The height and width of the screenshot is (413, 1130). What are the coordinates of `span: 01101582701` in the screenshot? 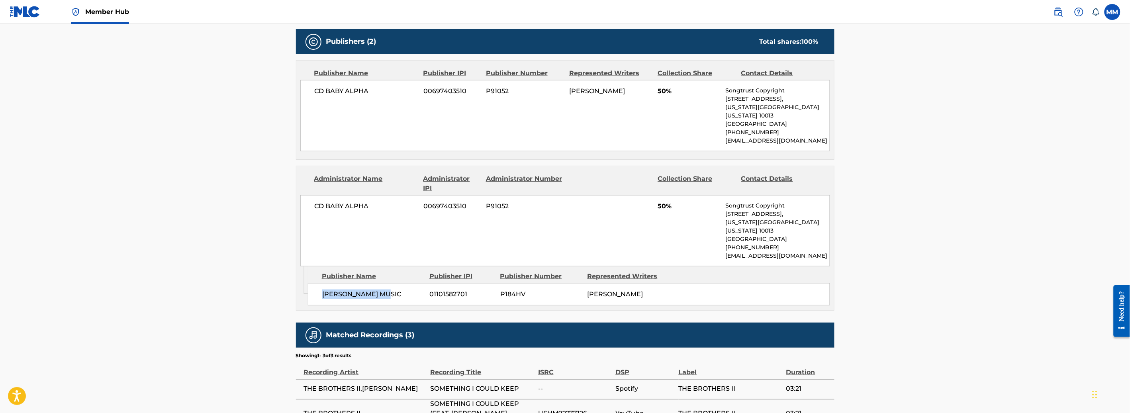 It's located at (462, 294).